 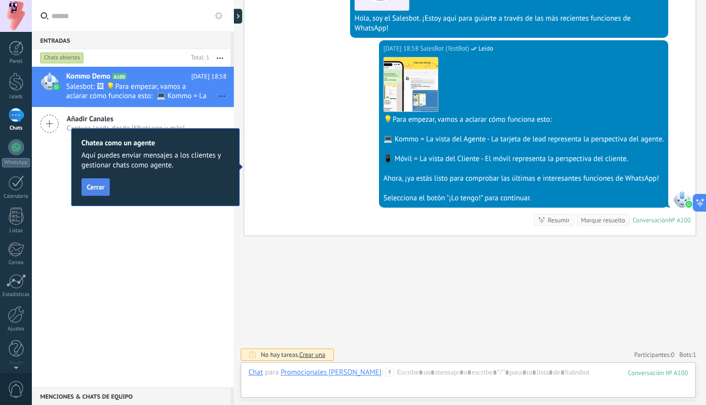 I want to click on div: Chats, so click(x=16, y=128).